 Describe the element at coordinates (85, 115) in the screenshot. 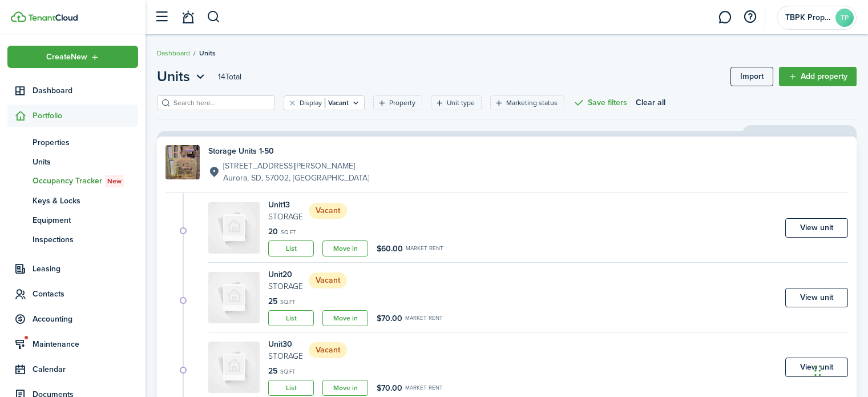

I see `span: Portfolio` at that location.